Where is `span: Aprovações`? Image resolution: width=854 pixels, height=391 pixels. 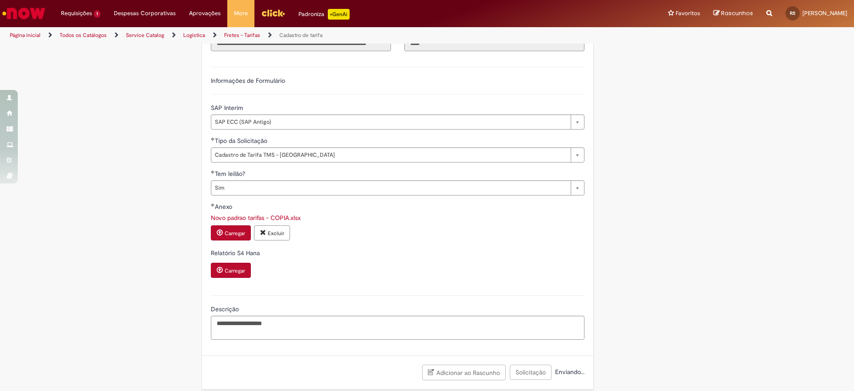
span: Aprovações is located at coordinates (205, 13).